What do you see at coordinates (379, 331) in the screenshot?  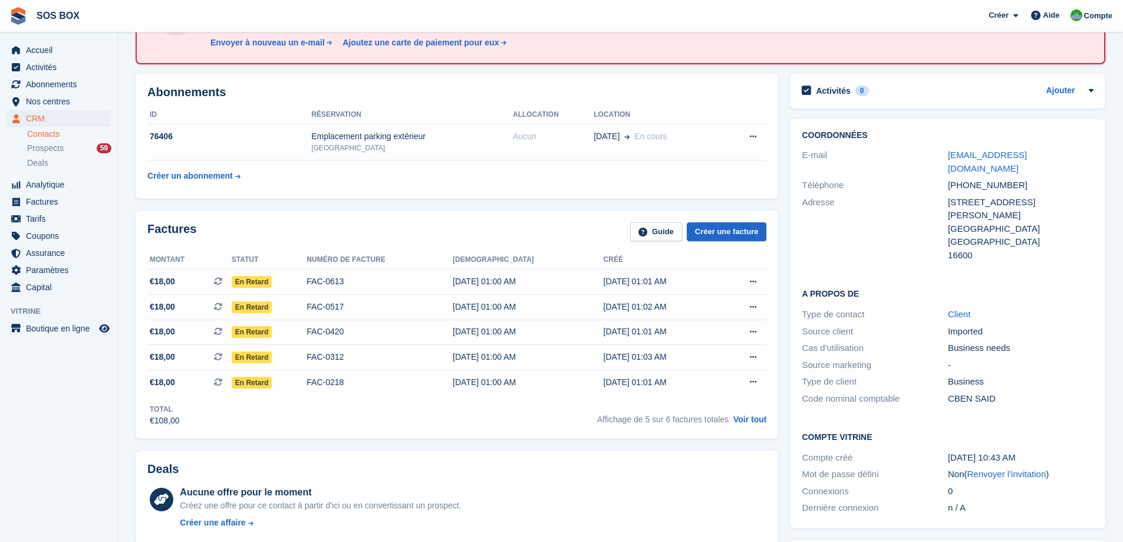 I see `div: FAC-0420` at bounding box center [379, 331].